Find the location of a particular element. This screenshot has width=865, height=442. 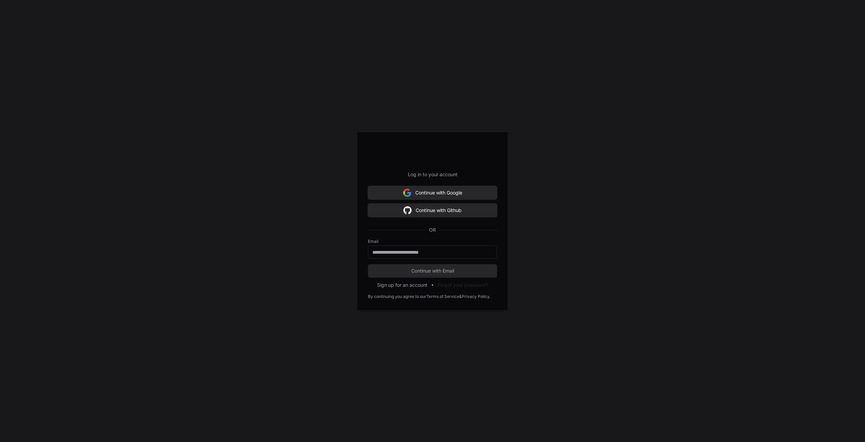

button: Continue with Github is located at coordinates (432, 210).